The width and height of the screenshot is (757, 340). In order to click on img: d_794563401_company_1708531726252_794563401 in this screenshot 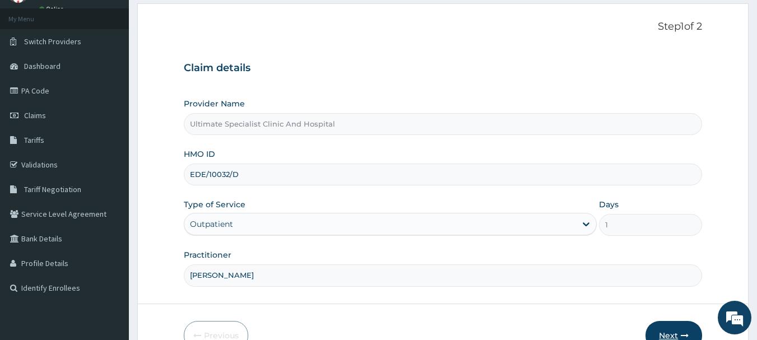, I will do `click(33, 70)`.